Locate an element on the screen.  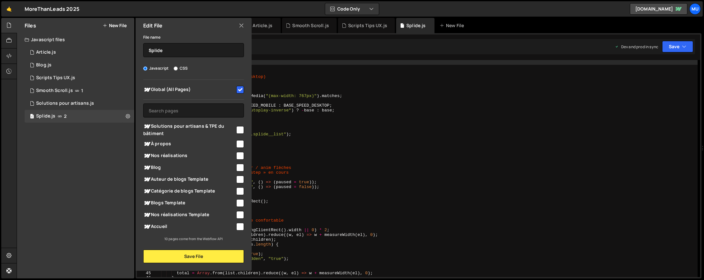
button: Save is located at coordinates (678, 47).